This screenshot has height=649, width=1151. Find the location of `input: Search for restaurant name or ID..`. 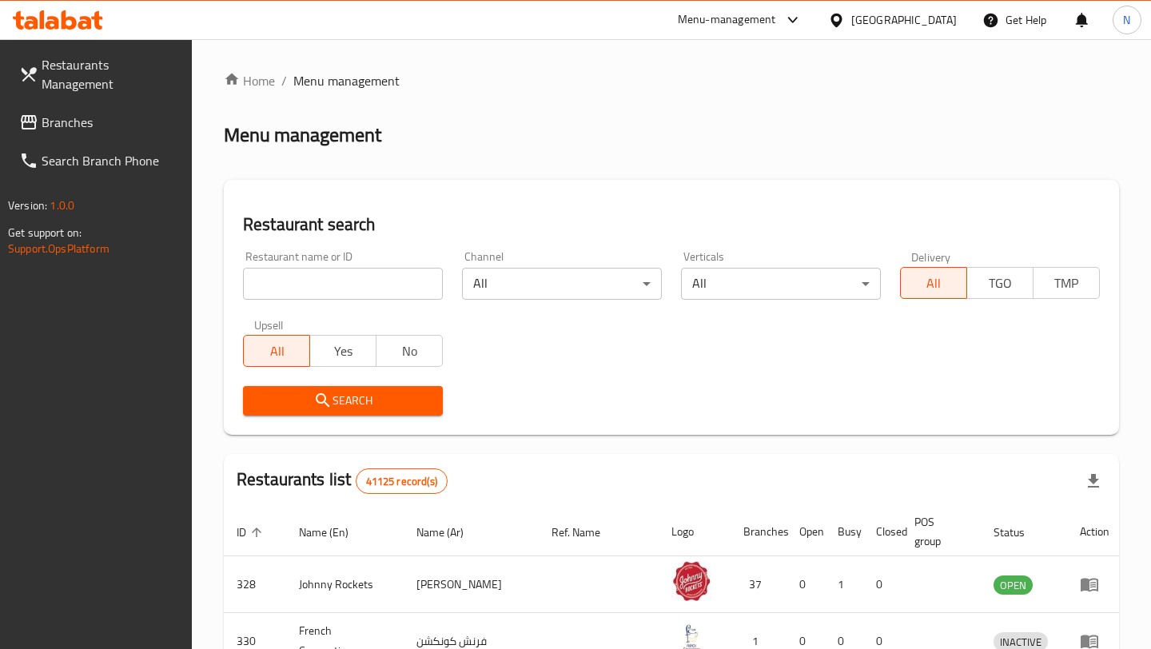

input: Search for restaurant name or ID.. is located at coordinates (343, 284).